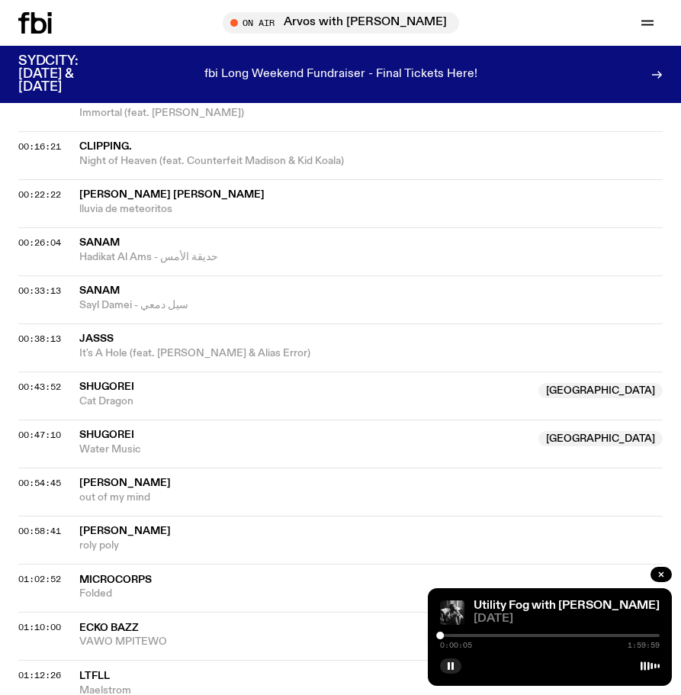 The width and height of the screenshot is (681, 695). Describe the element at coordinates (40, 435) in the screenshot. I see `span: 00:47:10` at that location.